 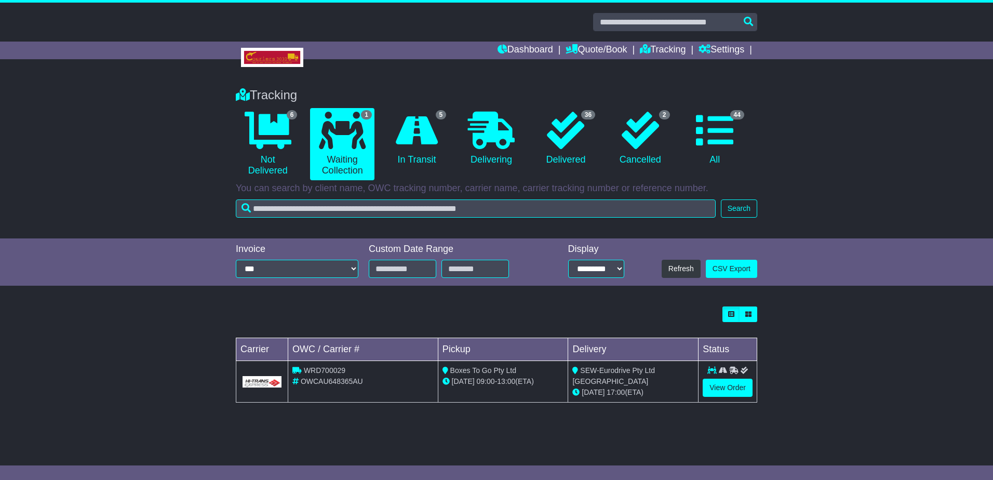 What do you see at coordinates (262, 350) in the screenshot?
I see `td: Carrier` at bounding box center [262, 350].